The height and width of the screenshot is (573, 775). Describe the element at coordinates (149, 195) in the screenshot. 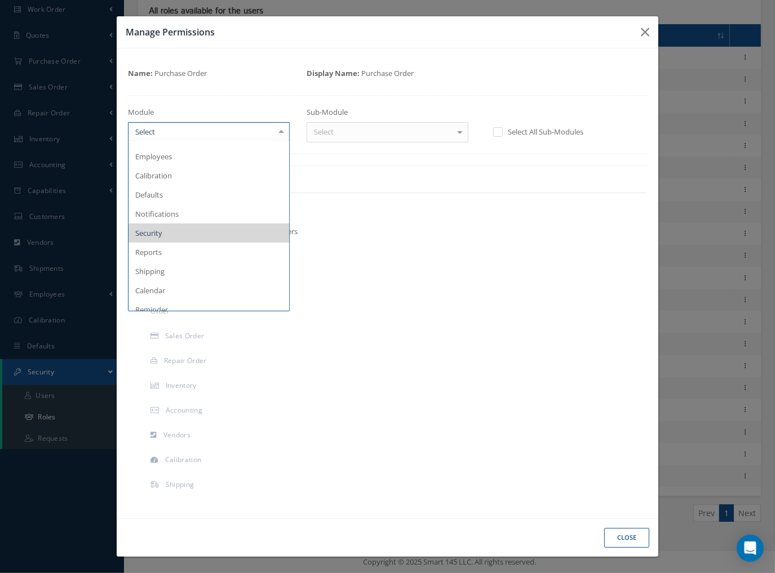

I see `span: Defaults` at that location.